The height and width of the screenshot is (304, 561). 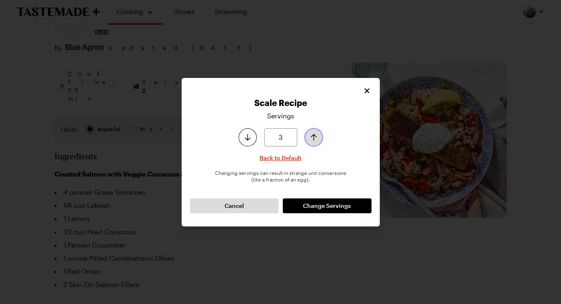 I want to click on button: Back to Default, so click(x=280, y=158).